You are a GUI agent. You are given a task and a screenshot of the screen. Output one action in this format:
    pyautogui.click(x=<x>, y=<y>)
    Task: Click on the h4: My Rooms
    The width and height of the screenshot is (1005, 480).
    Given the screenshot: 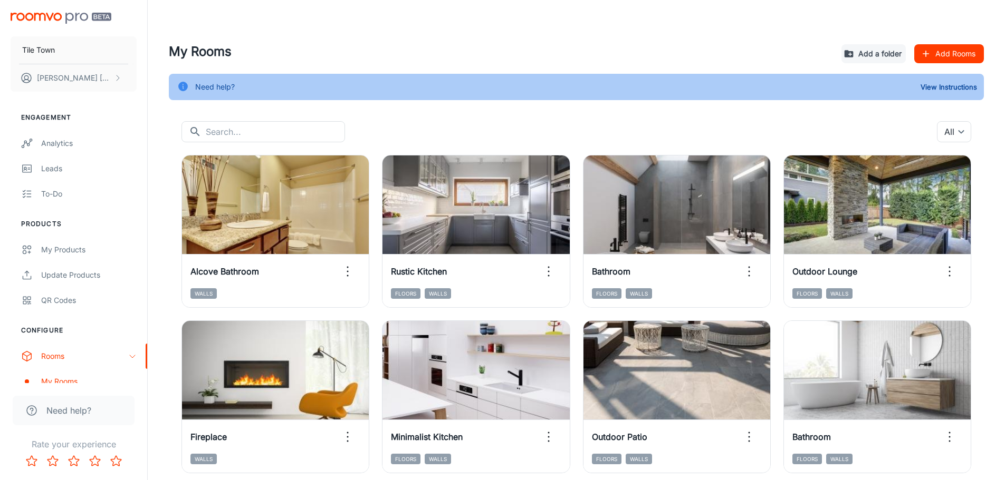 What is the action you would take?
    pyautogui.click(x=500, y=52)
    